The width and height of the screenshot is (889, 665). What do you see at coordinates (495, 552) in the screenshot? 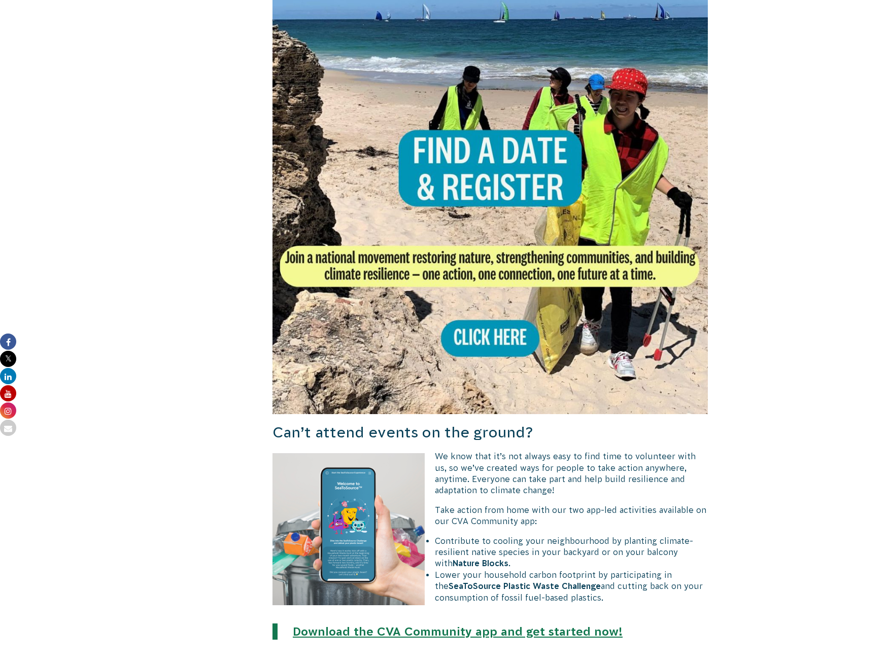
I see `li: Contribute to cooling your neighbourhood by planting climate-resilient native species in your bac...` at bounding box center [495, 552].